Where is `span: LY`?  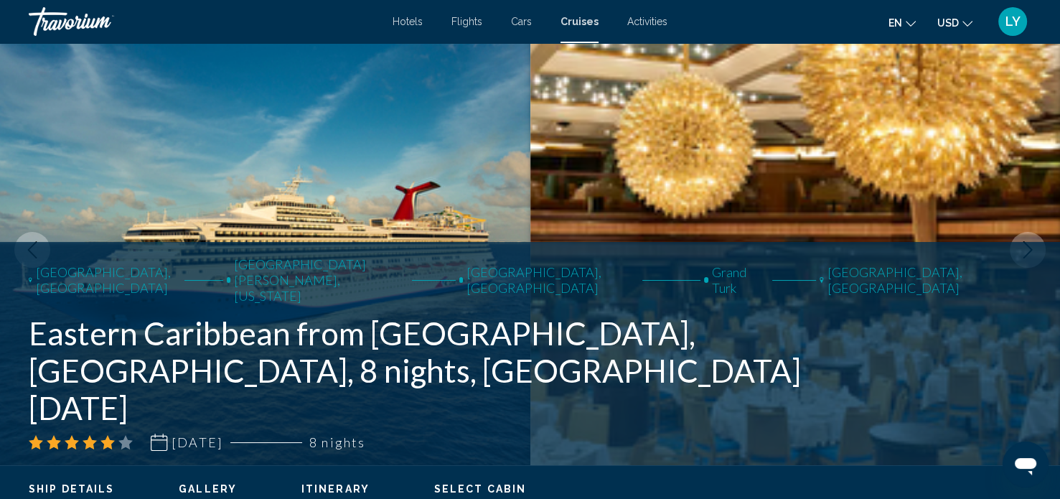
span: LY is located at coordinates (1013, 22).